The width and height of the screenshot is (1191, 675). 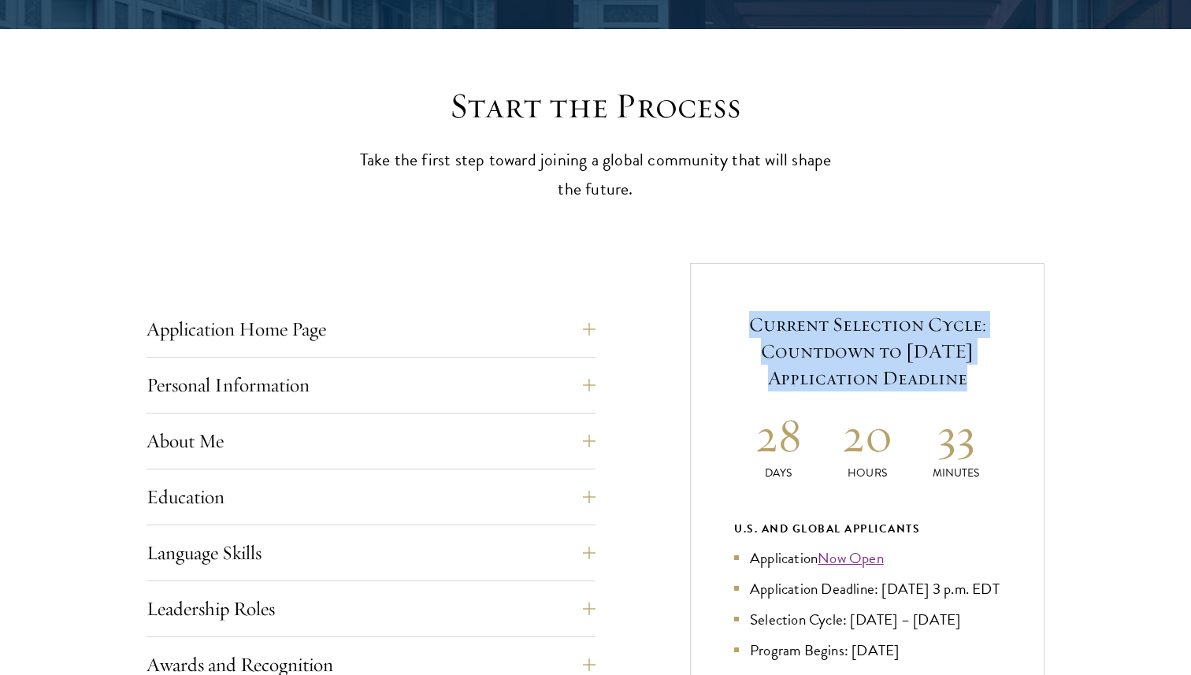 I want to click on p: Hours, so click(x=867, y=473).